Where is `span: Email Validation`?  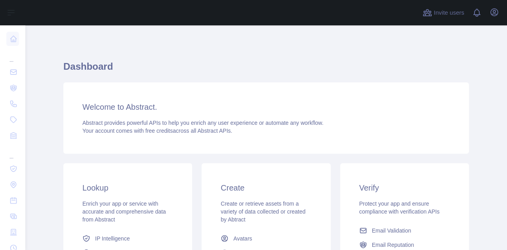
span: Email Validation is located at coordinates (392, 231).